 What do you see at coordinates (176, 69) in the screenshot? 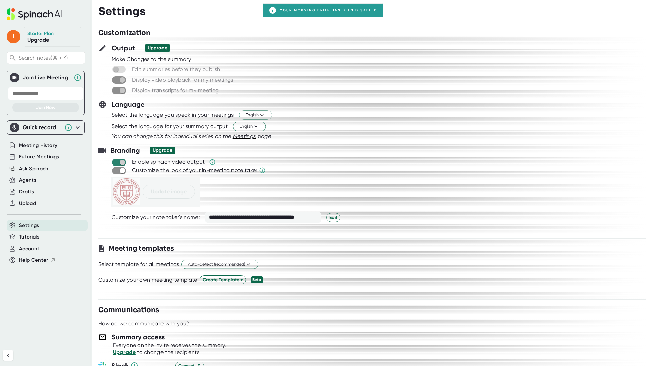
I see `div: Edit summaries before they publish` at bounding box center [176, 69].